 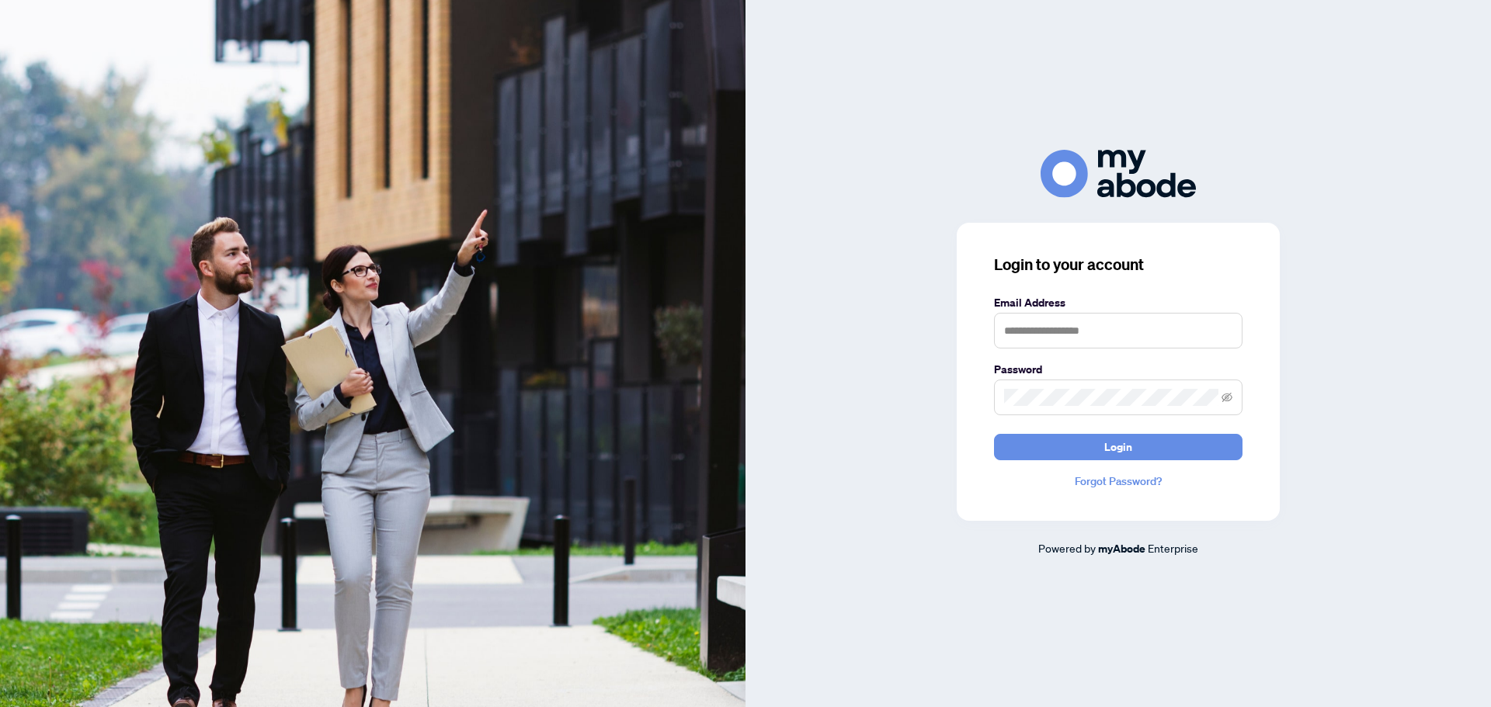 What do you see at coordinates (1118, 370) in the screenshot?
I see `label: Password` at bounding box center [1118, 370].